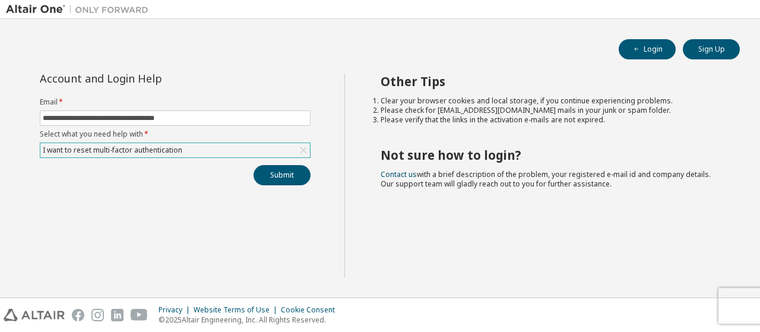  I want to click on div: Account and Login Help, so click(148, 78).